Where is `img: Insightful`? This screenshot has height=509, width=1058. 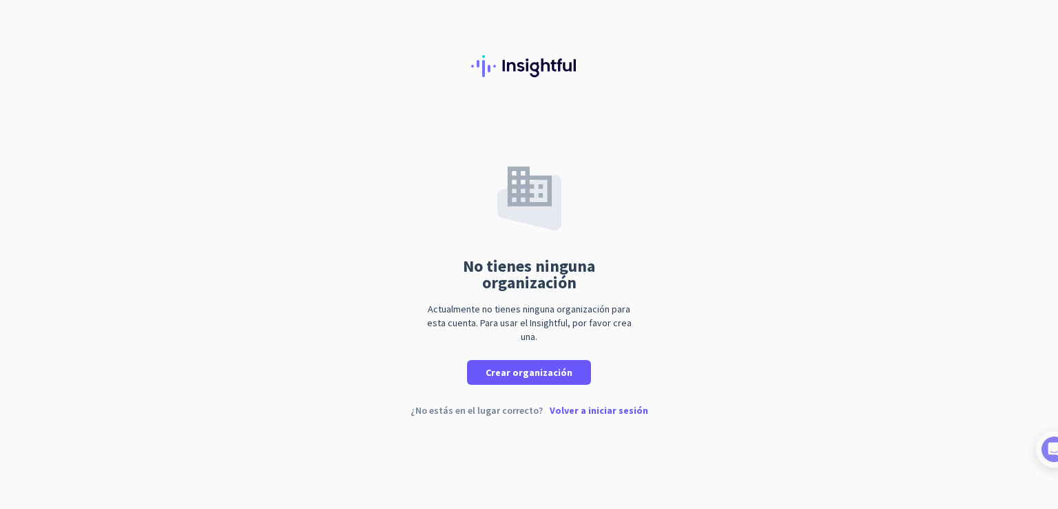
img: Insightful is located at coordinates (529, 66).